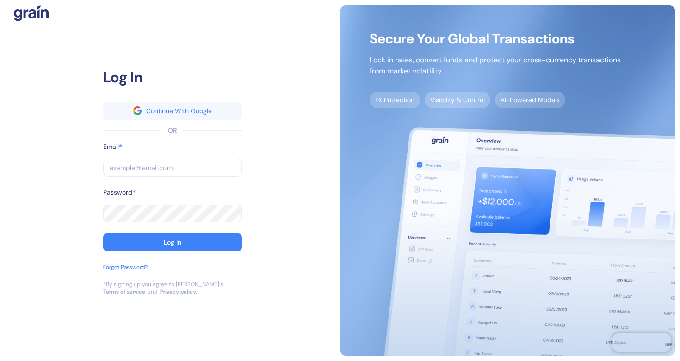  Describe the element at coordinates (394, 100) in the screenshot. I see `span: FX Protection` at that location.